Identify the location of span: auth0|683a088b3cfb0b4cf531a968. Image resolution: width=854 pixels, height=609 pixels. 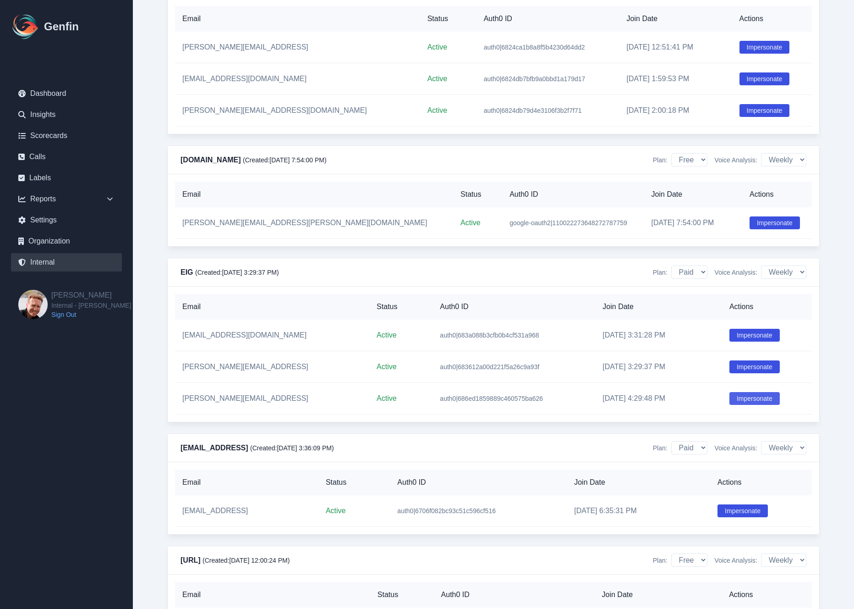
(489, 335).